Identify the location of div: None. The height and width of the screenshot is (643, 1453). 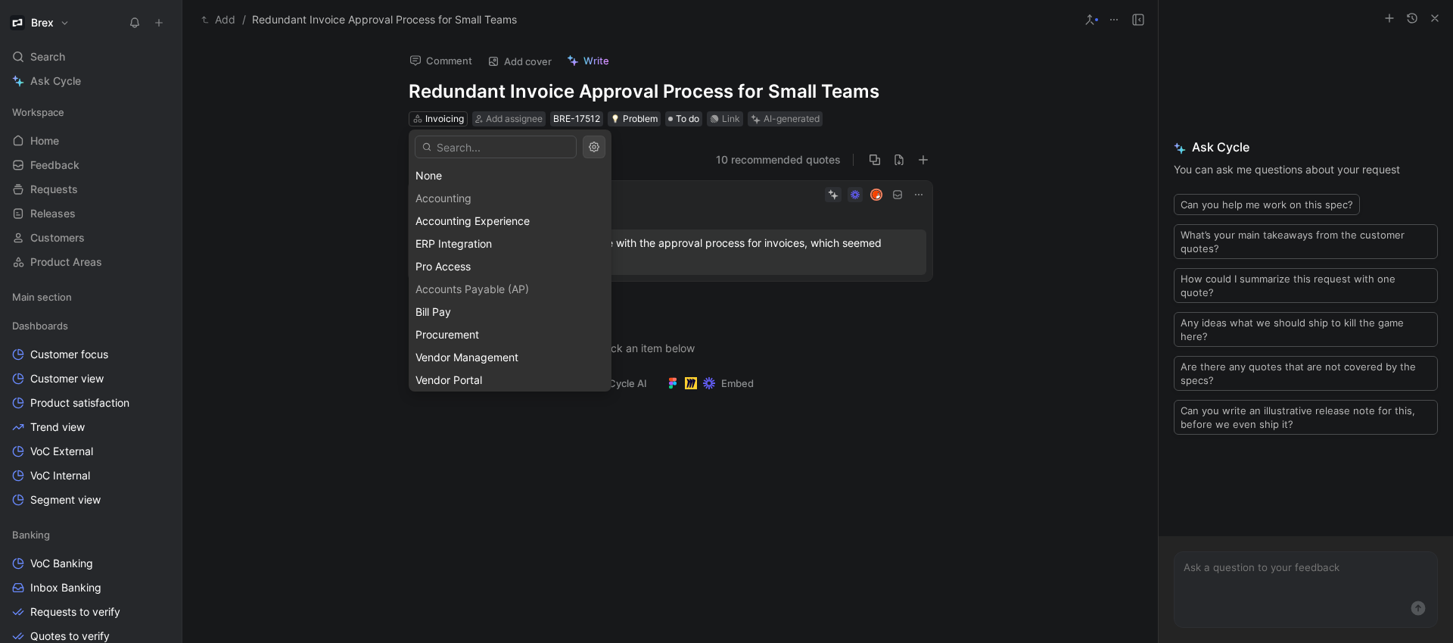
(510, 176).